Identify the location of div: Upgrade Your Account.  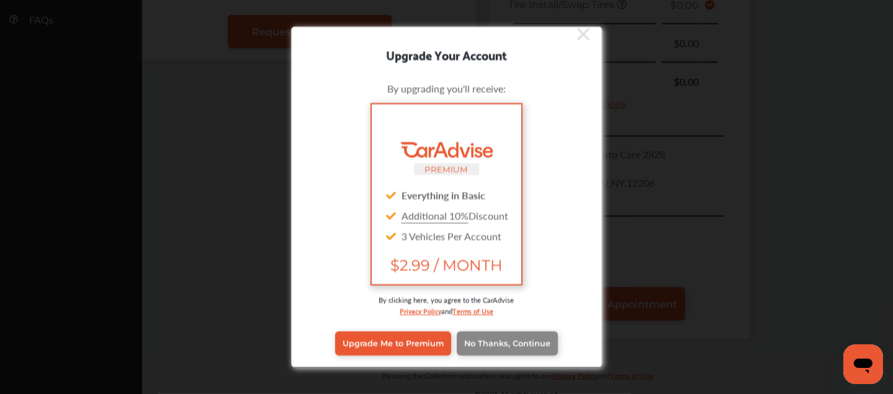
(447, 54).